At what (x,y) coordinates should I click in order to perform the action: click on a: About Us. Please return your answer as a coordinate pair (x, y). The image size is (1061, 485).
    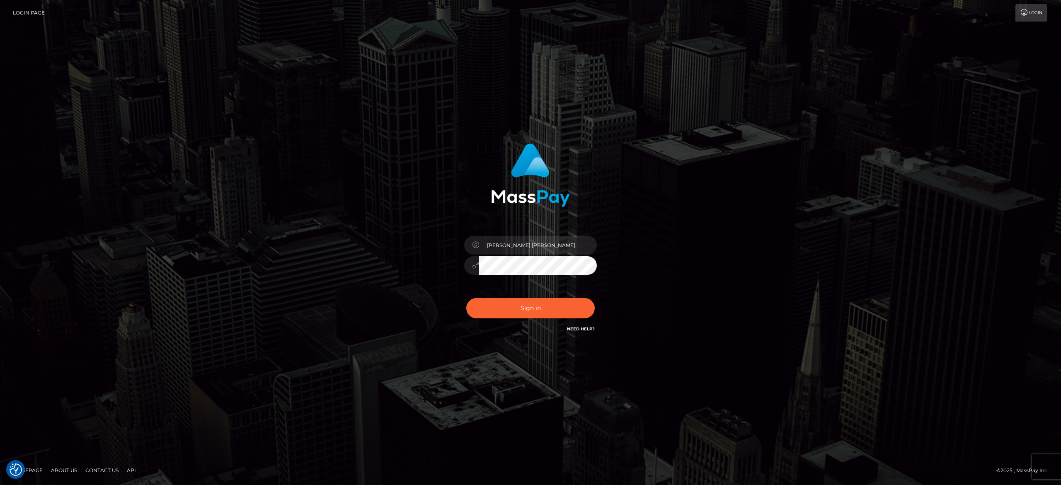
    Looking at the image, I should click on (64, 470).